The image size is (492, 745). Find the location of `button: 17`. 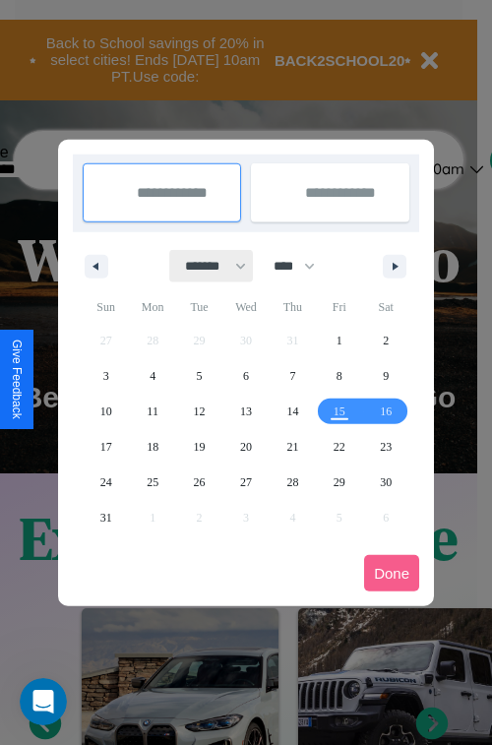

button: 17 is located at coordinates (105, 447).